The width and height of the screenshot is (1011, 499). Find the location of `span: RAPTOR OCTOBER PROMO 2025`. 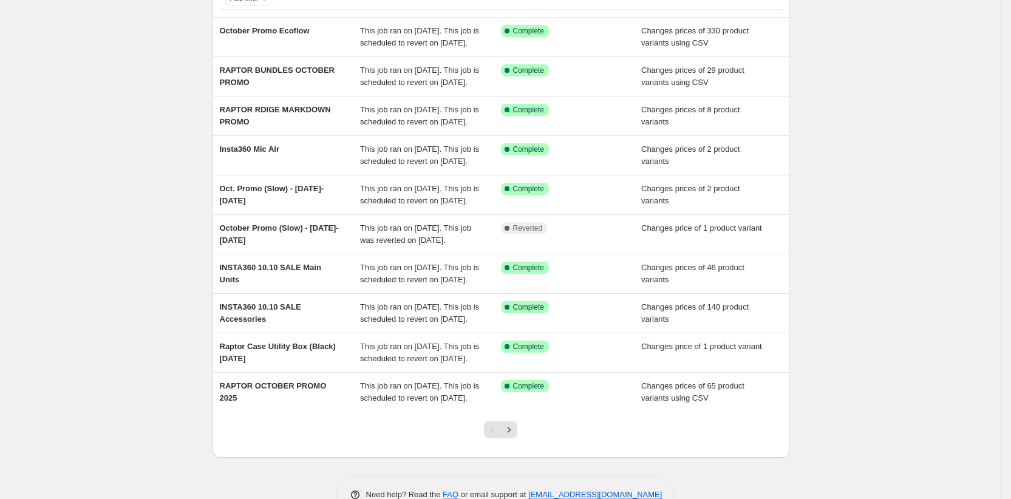

span: RAPTOR OCTOBER PROMO 2025 is located at coordinates (273, 392).